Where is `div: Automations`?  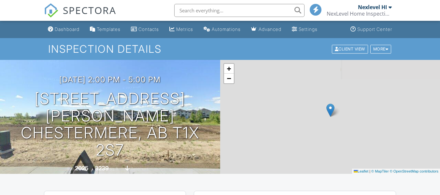
div: Automations is located at coordinates (226, 29).